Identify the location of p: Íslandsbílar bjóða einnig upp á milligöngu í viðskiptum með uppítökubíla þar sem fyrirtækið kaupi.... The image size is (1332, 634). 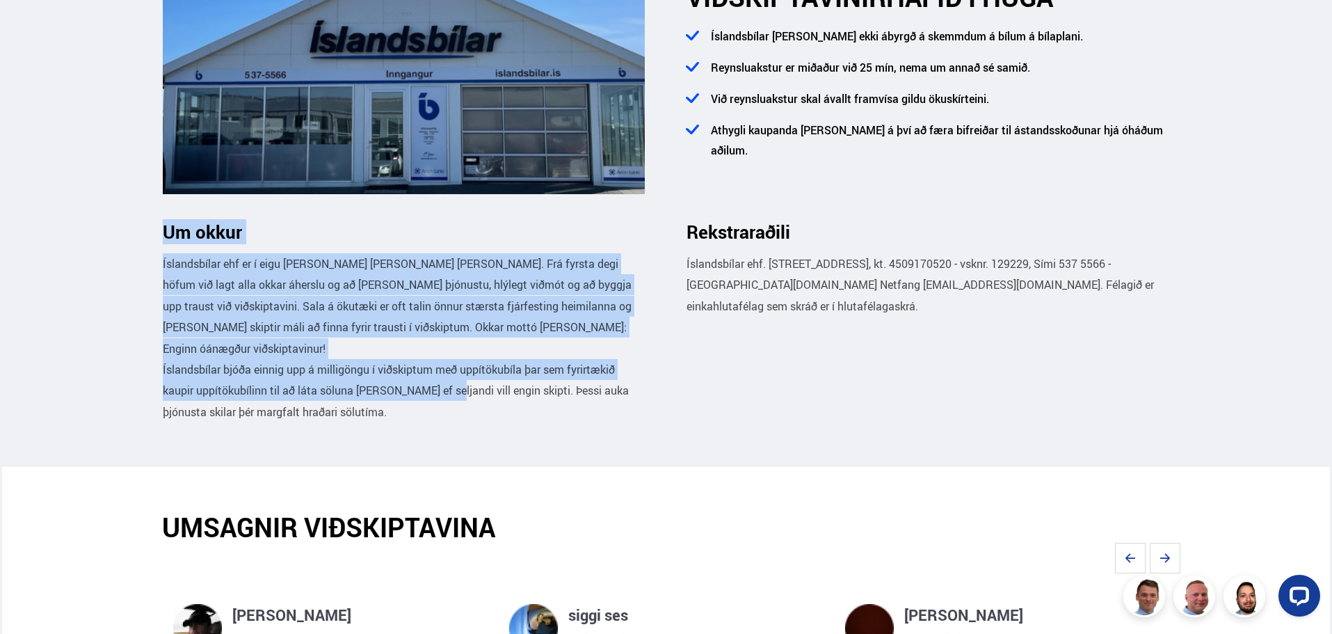
(404, 390).